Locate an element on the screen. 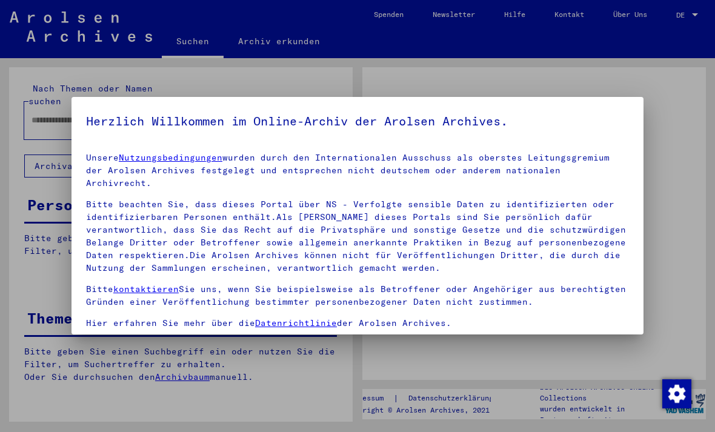 This screenshot has height=432, width=715. a: Datenrichtlinie is located at coordinates (296, 323).